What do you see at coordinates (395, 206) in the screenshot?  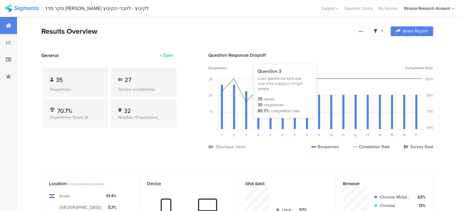 I see `div: Chrome` at bounding box center [395, 206].